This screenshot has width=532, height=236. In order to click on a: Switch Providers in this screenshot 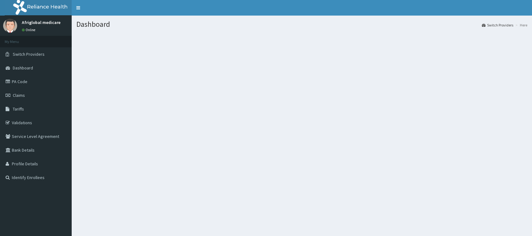, I will do `click(497, 25)`.